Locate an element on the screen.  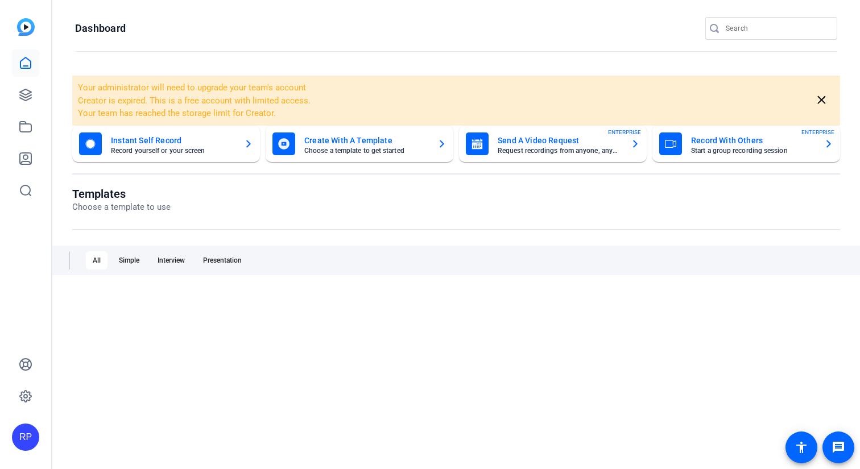
button: Create With A TemplateChoose a template to get started is located at coordinates (359, 144).